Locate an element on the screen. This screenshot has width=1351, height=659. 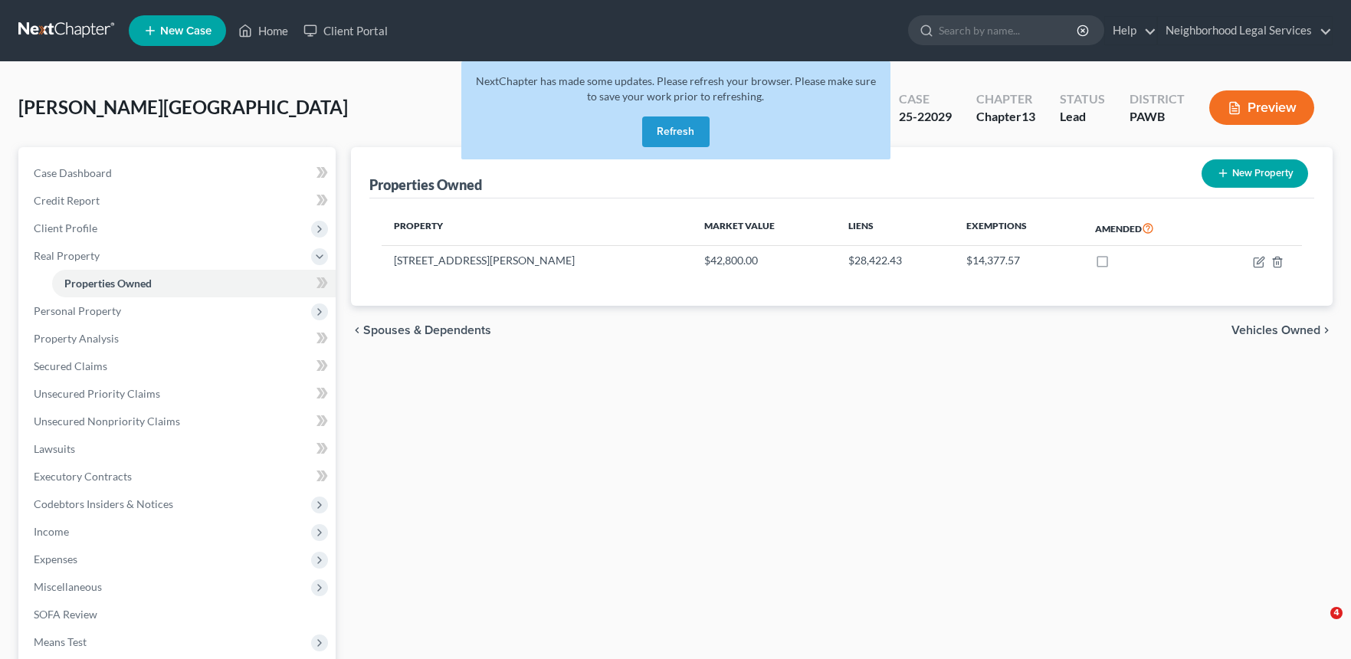
span: Codebtors Insiders & Notices is located at coordinates (103, 503).